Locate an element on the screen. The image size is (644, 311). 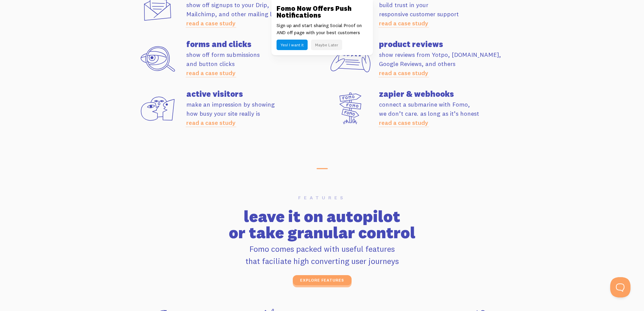
h2: leave it on autopilot or take granular control is located at coordinates (322, 224).